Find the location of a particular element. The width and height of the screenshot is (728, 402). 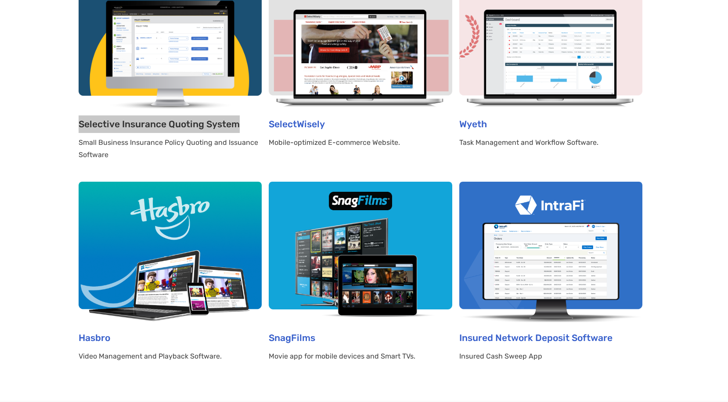

p: Movie app for mobile devices and Smart TVs. is located at coordinates (360, 356).